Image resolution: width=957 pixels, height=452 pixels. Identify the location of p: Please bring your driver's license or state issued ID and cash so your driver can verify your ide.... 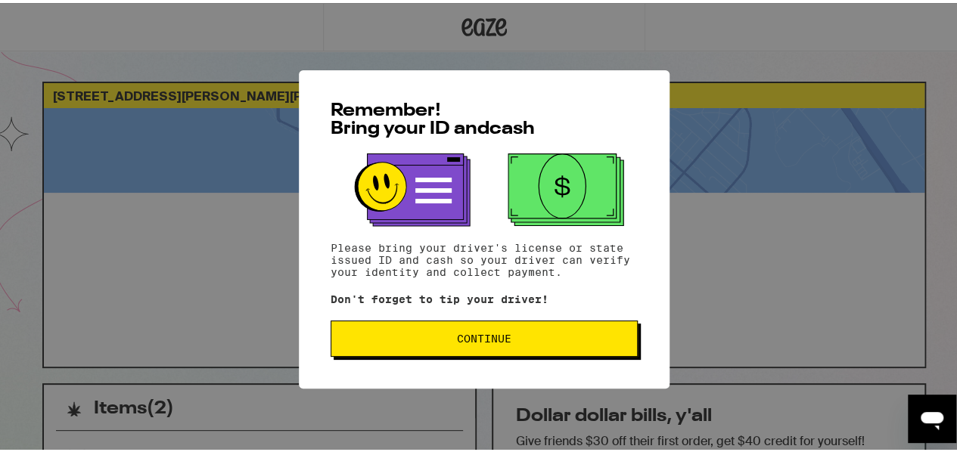
(484, 257).